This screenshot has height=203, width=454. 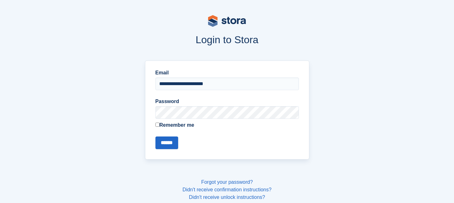 I want to click on input: Remember me, so click(x=157, y=124).